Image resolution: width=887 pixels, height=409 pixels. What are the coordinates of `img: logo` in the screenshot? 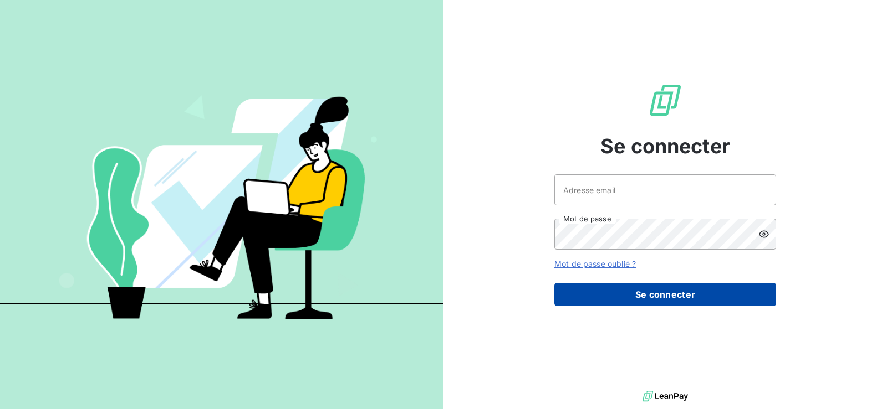 It's located at (665, 397).